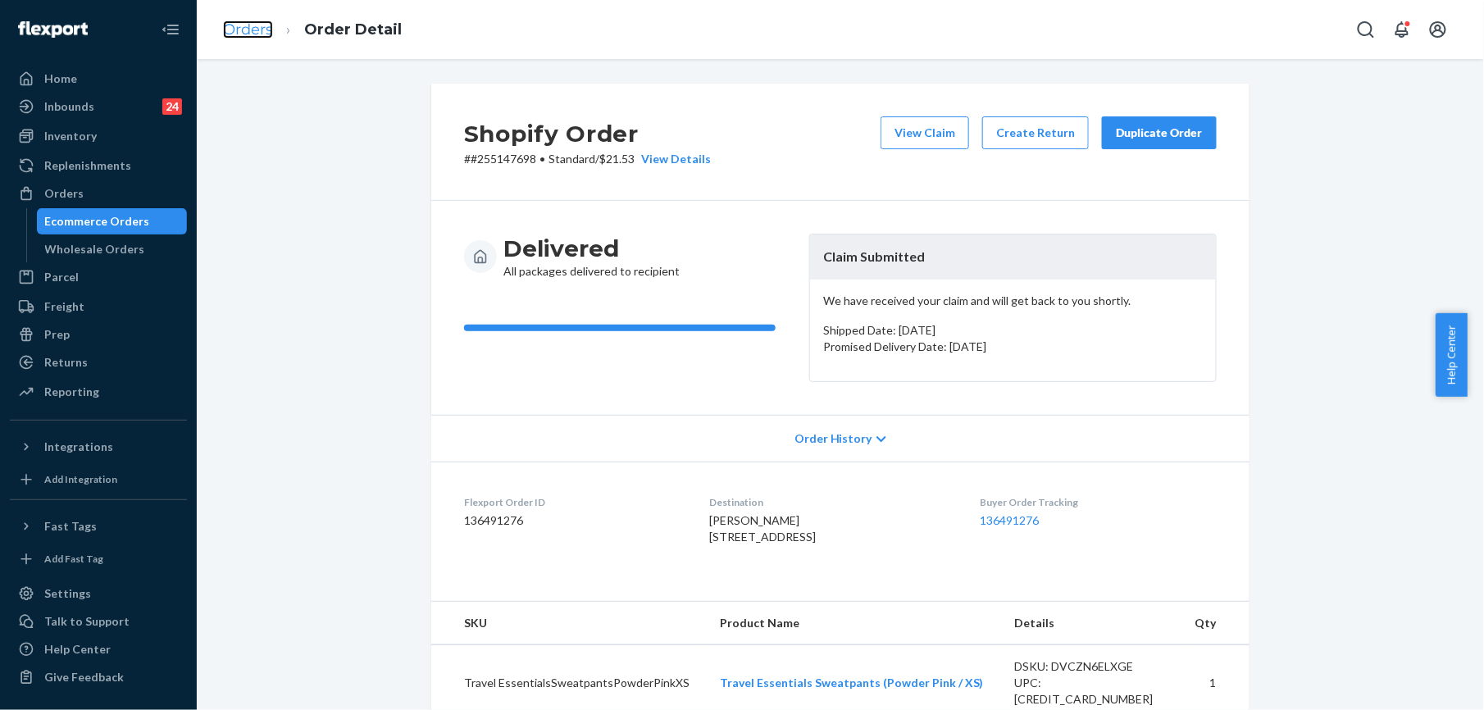 The width and height of the screenshot is (1484, 710). I want to click on header: Claim Submitted, so click(1013, 257).